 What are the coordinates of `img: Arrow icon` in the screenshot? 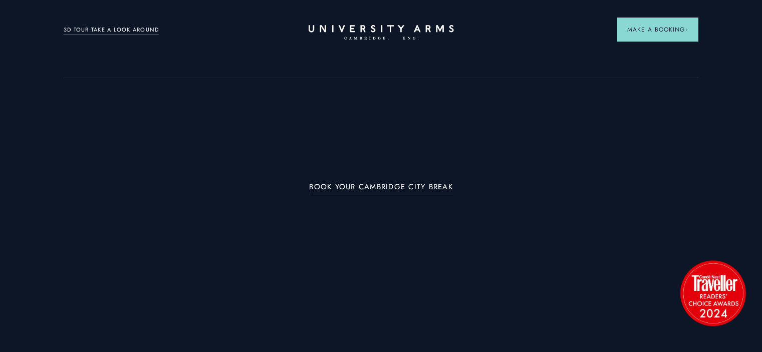 It's located at (687, 30).